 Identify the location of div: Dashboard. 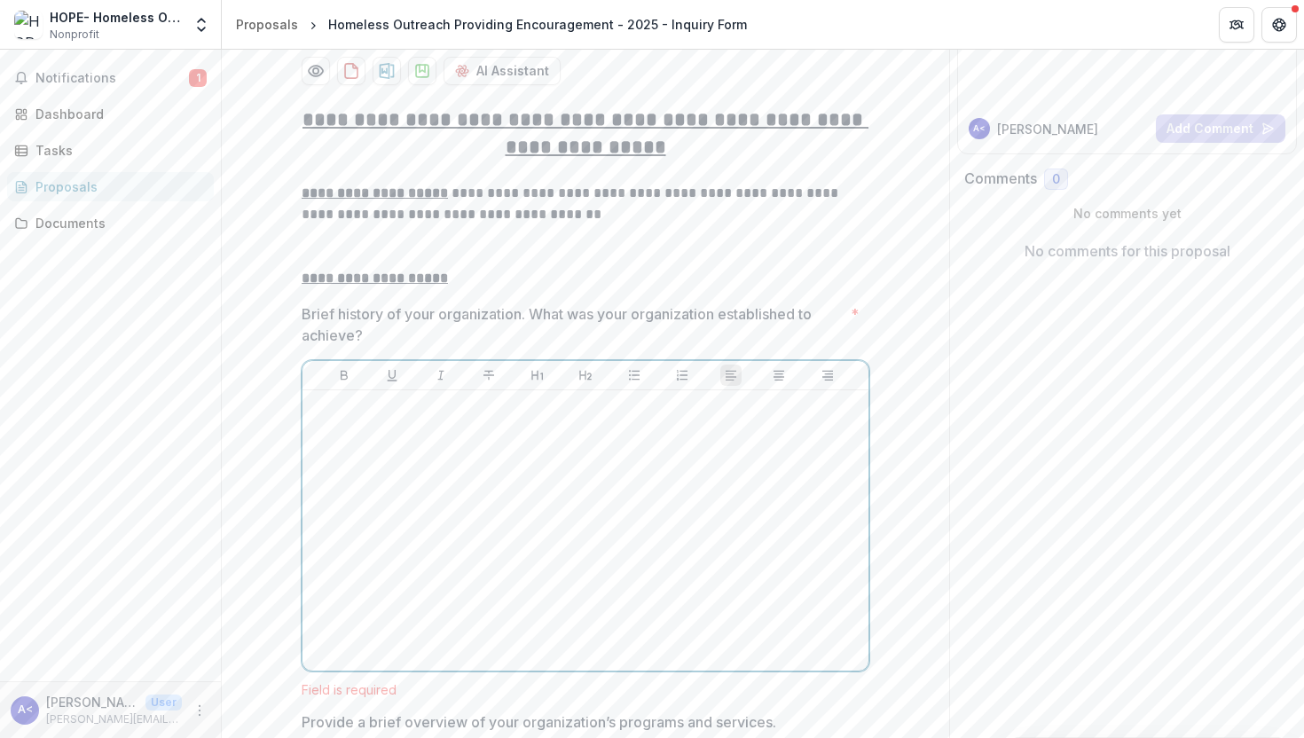
(117, 114).